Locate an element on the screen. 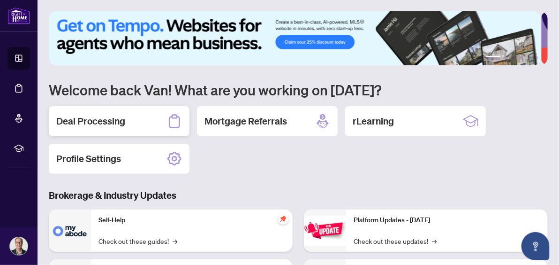  img: Profile Icon is located at coordinates (19, 246).